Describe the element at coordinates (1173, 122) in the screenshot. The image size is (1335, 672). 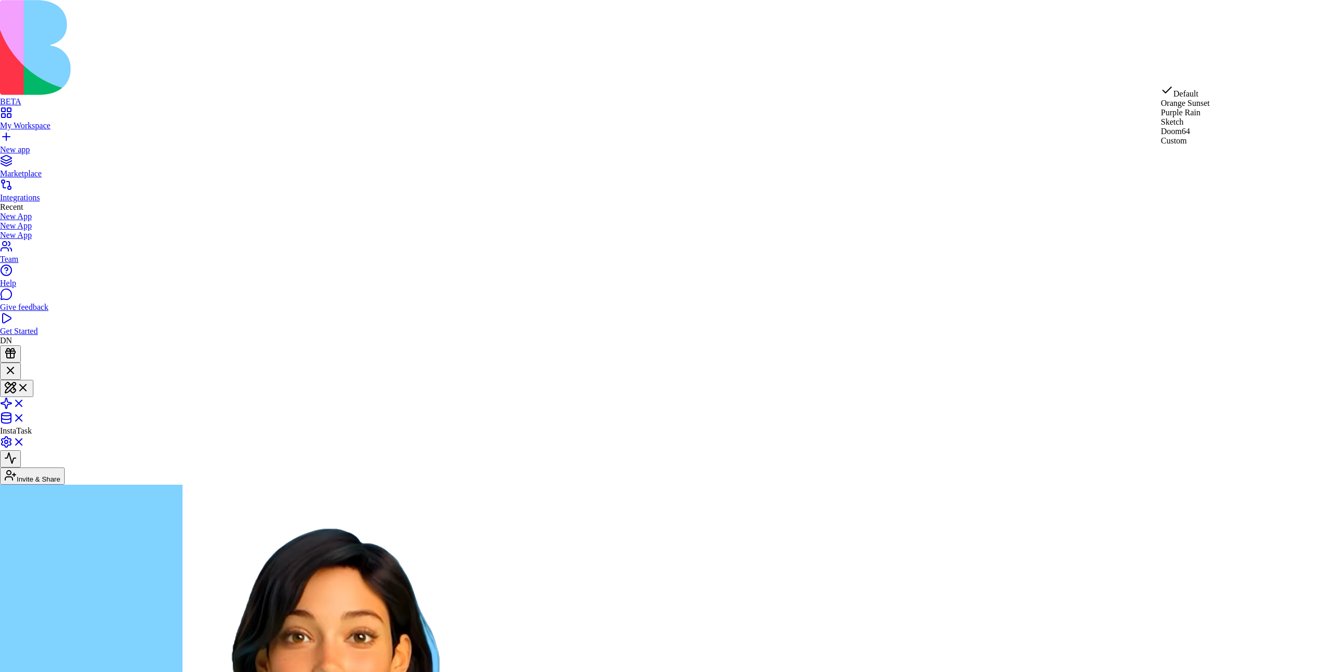
I see `span: Sketch` at that location.